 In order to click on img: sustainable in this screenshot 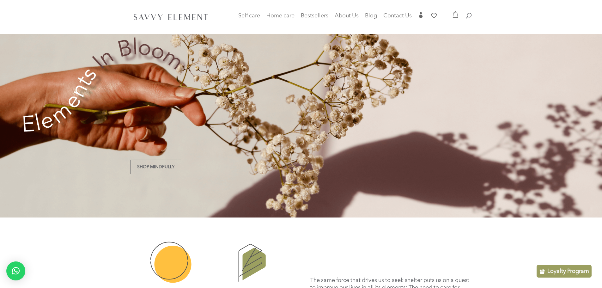, I will do `click(171, 262)`.